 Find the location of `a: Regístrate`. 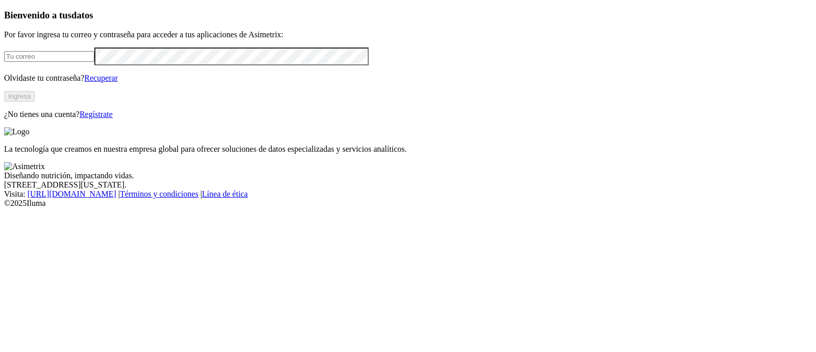

a: Regístrate is located at coordinates (96, 114).